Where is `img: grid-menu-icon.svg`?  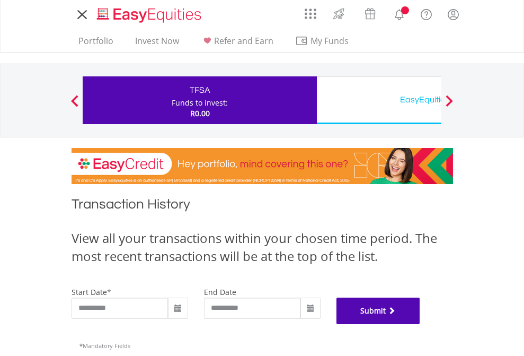 img: grid-menu-icon.svg is located at coordinates (311, 14).